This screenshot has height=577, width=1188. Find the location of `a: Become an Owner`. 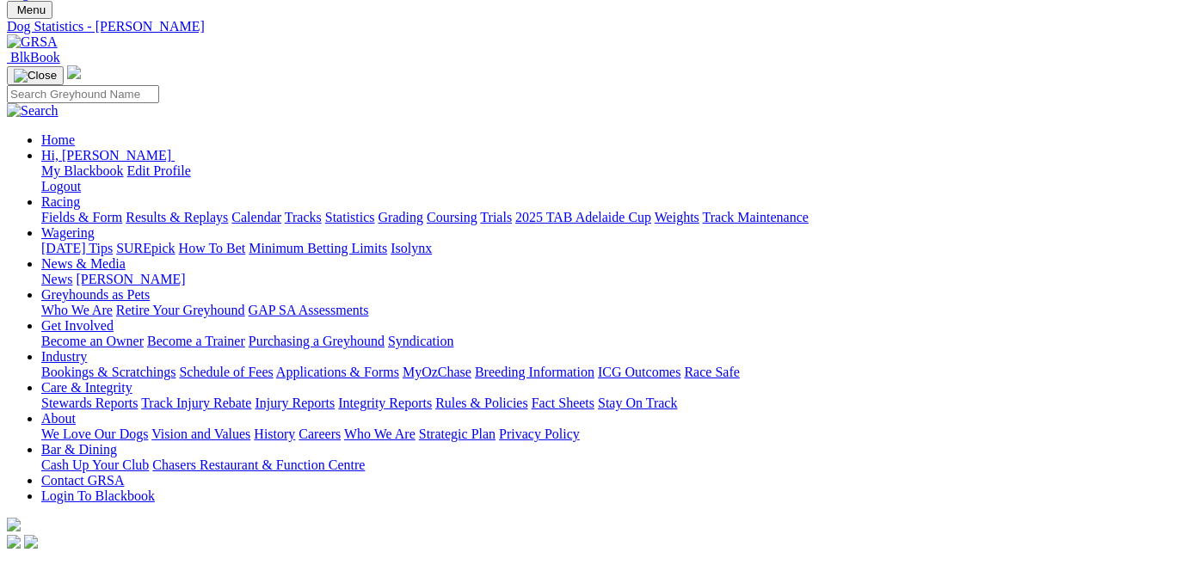

a: Become an Owner is located at coordinates (92, 341).